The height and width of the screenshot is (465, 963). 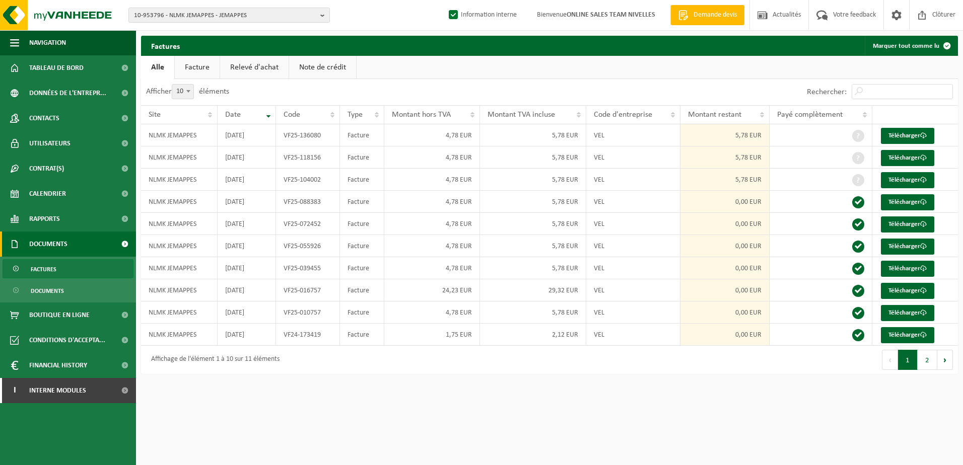 I want to click on span: Utilisateurs, so click(x=50, y=143).